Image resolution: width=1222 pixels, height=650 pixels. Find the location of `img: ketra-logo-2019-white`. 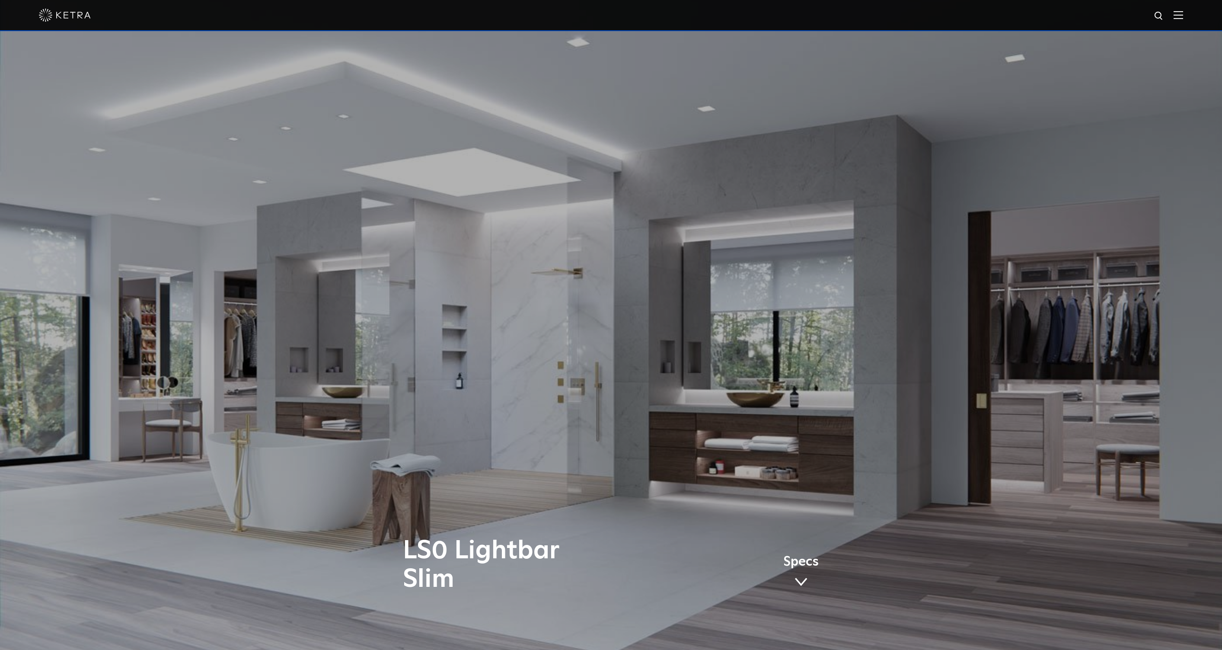

img: ketra-logo-2019-white is located at coordinates (65, 15).